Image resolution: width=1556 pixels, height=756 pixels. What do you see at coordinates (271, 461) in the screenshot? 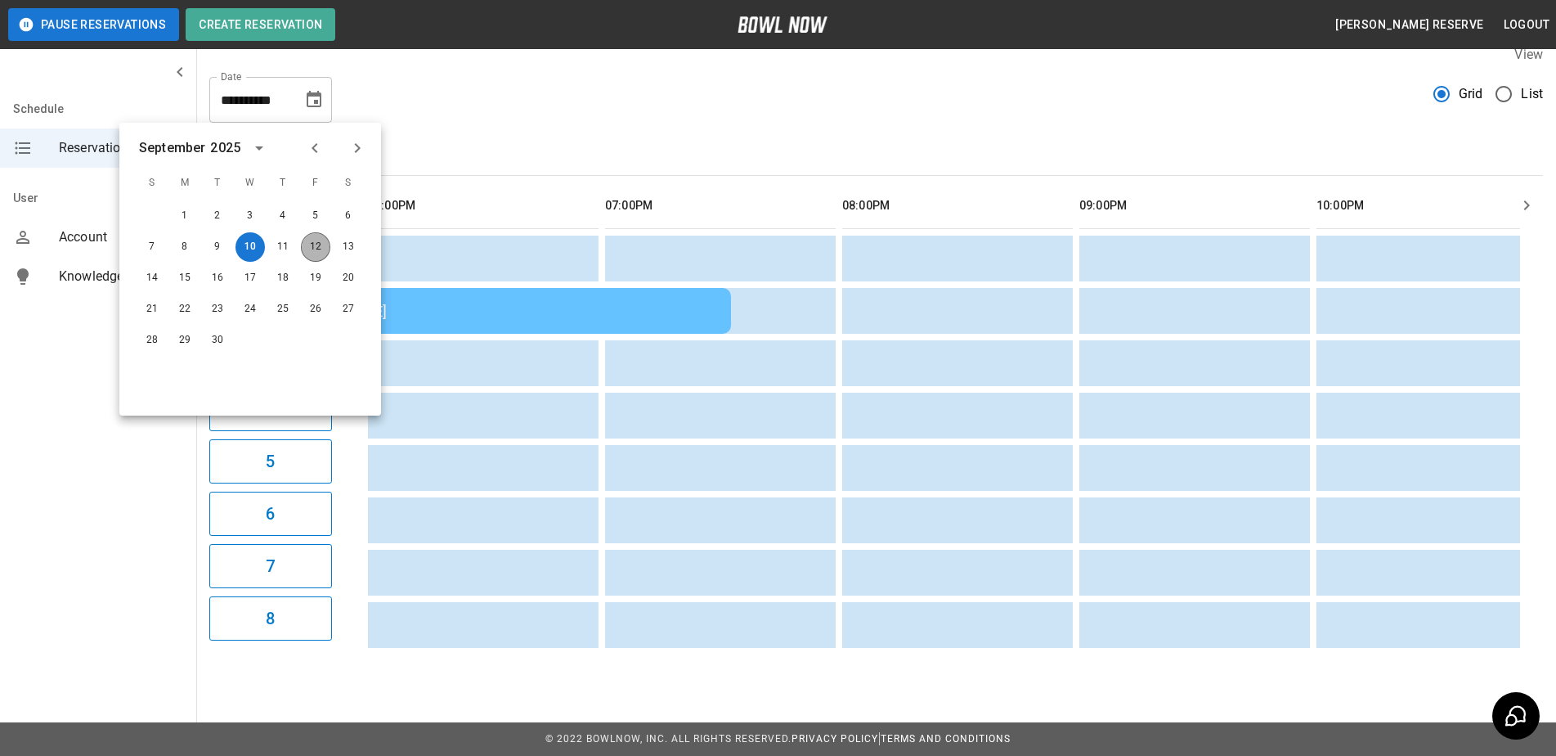
I see `button: 5` at bounding box center [271, 461].